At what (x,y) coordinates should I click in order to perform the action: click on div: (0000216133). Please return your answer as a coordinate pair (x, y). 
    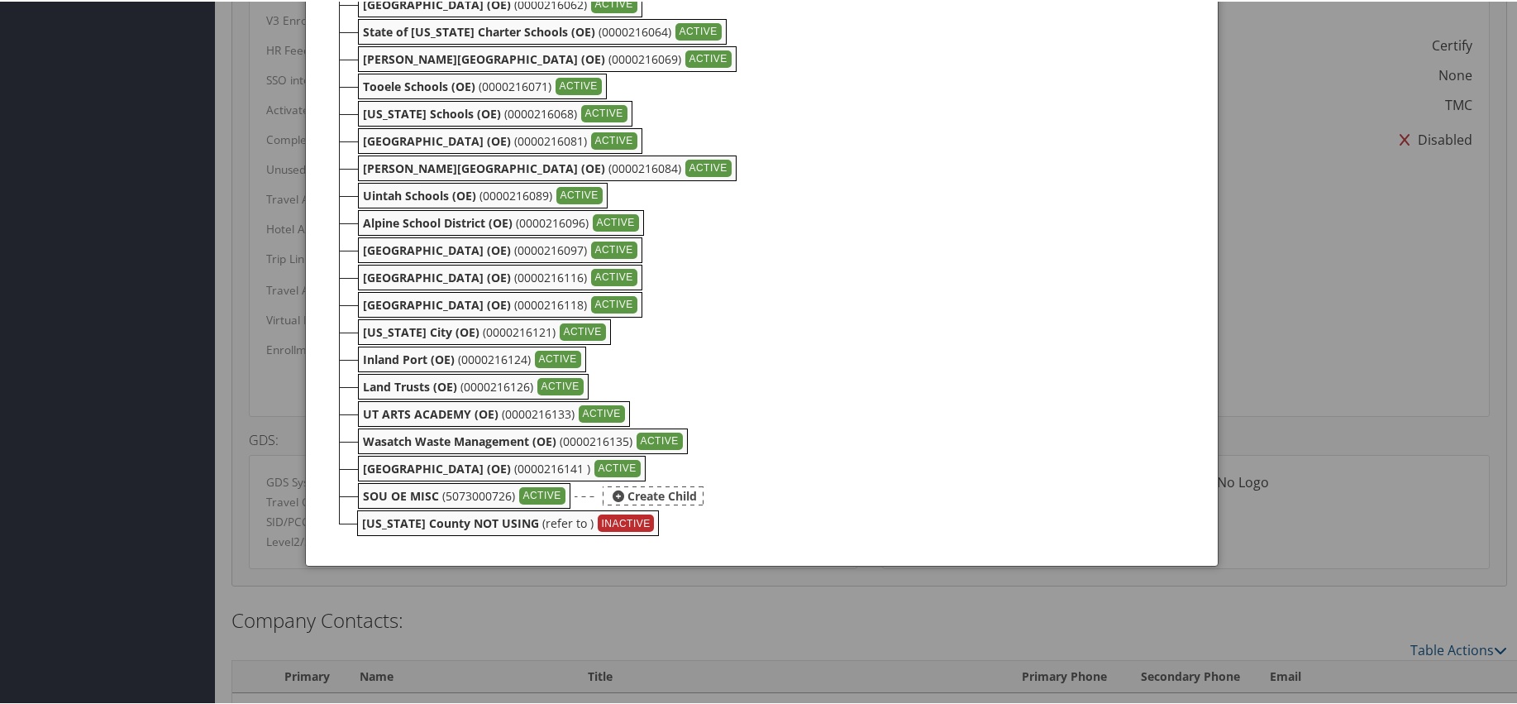
    Looking at the image, I should click on (494, 412).